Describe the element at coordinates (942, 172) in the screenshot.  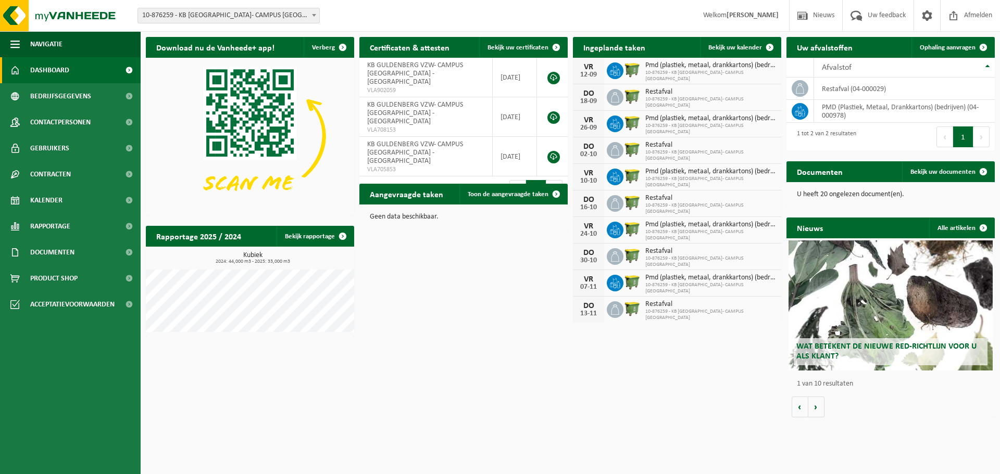
I see `span: Bekijk uw documenten` at that location.